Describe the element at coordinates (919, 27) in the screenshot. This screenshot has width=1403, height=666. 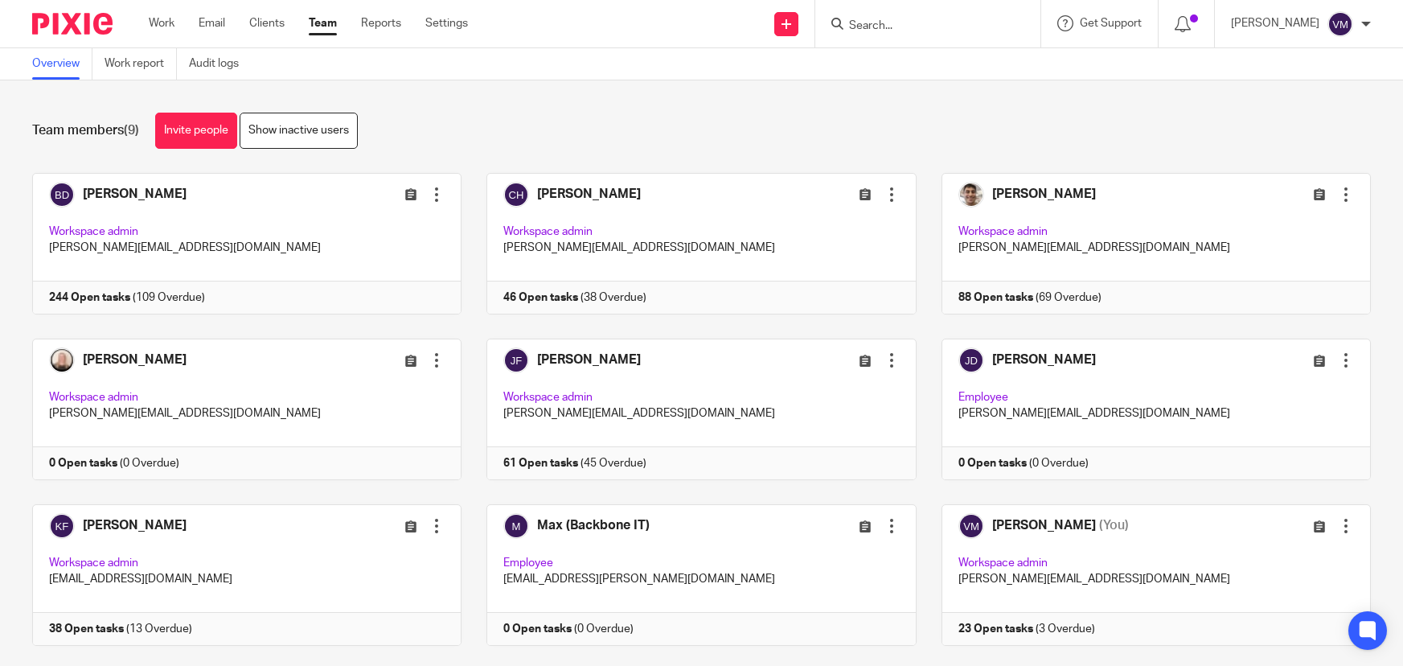
I see `input: Search` at that location.